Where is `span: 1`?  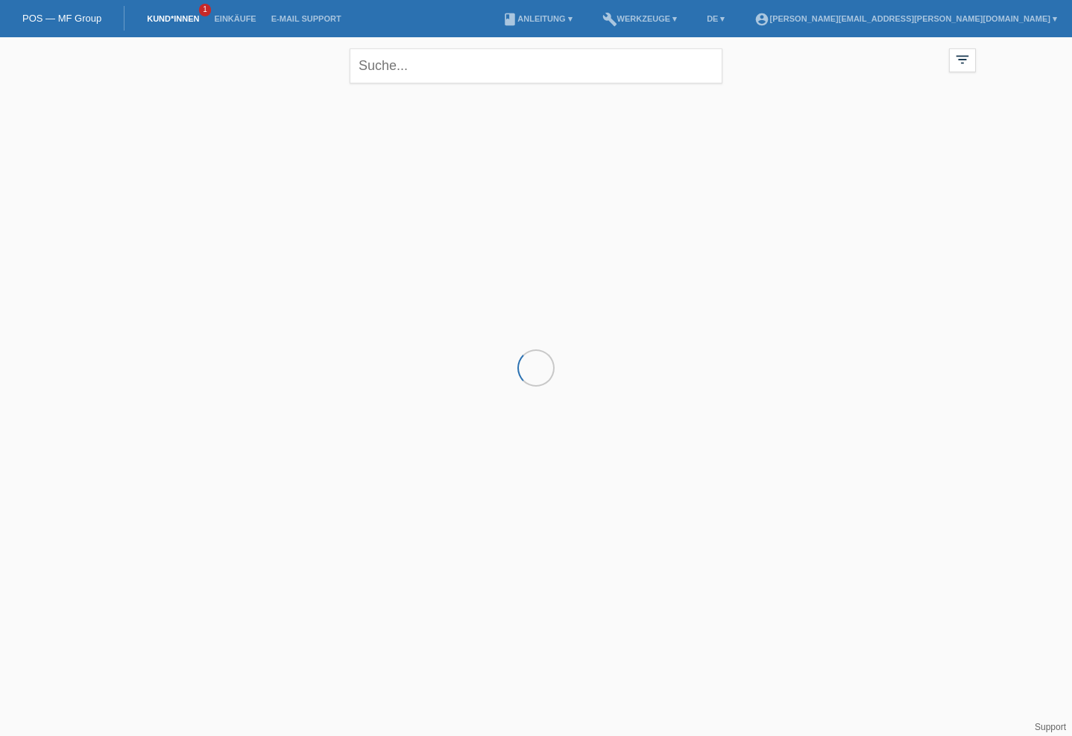
span: 1 is located at coordinates (205, 10).